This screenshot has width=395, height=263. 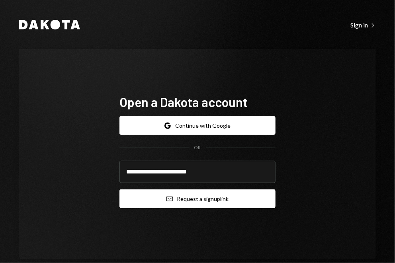 I want to click on div: OR, so click(x=197, y=148).